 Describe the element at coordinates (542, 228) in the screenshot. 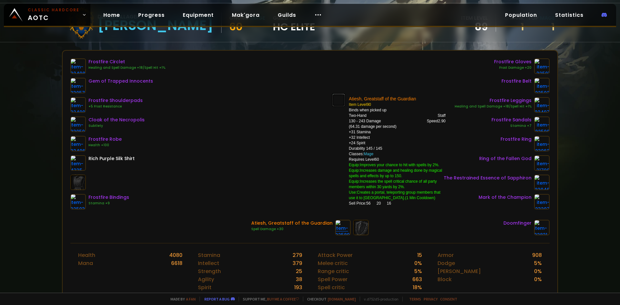

I see `img: item-22821` at that location.